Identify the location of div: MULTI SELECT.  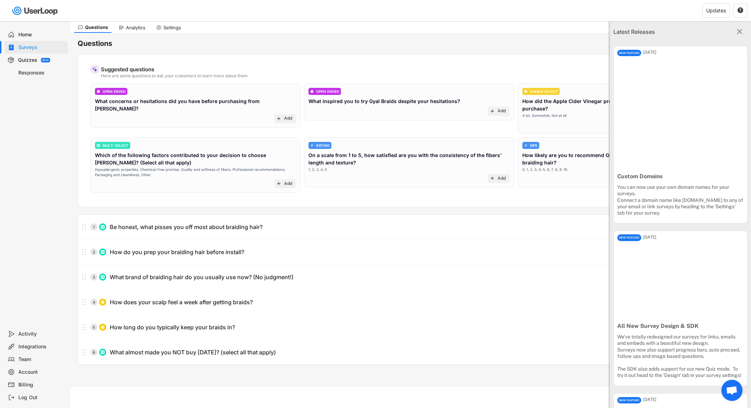
(115, 145).